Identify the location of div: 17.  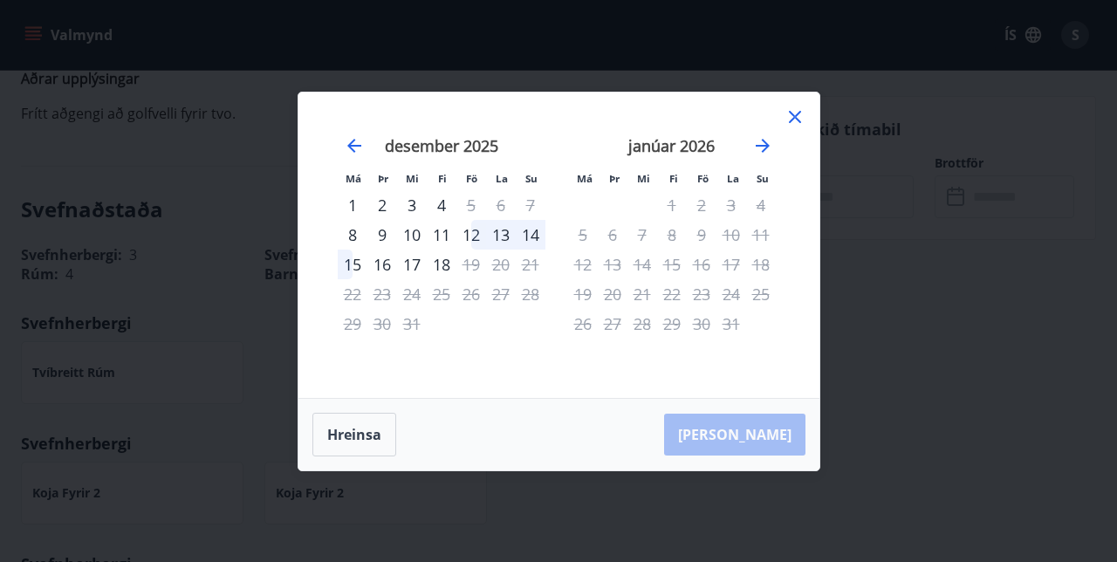
(412, 265).